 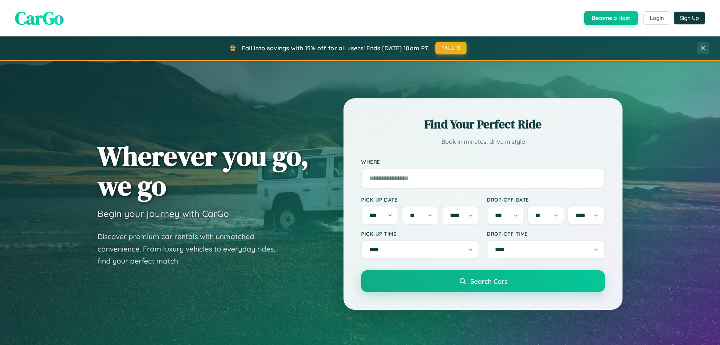 I want to click on button: Login, so click(x=657, y=18).